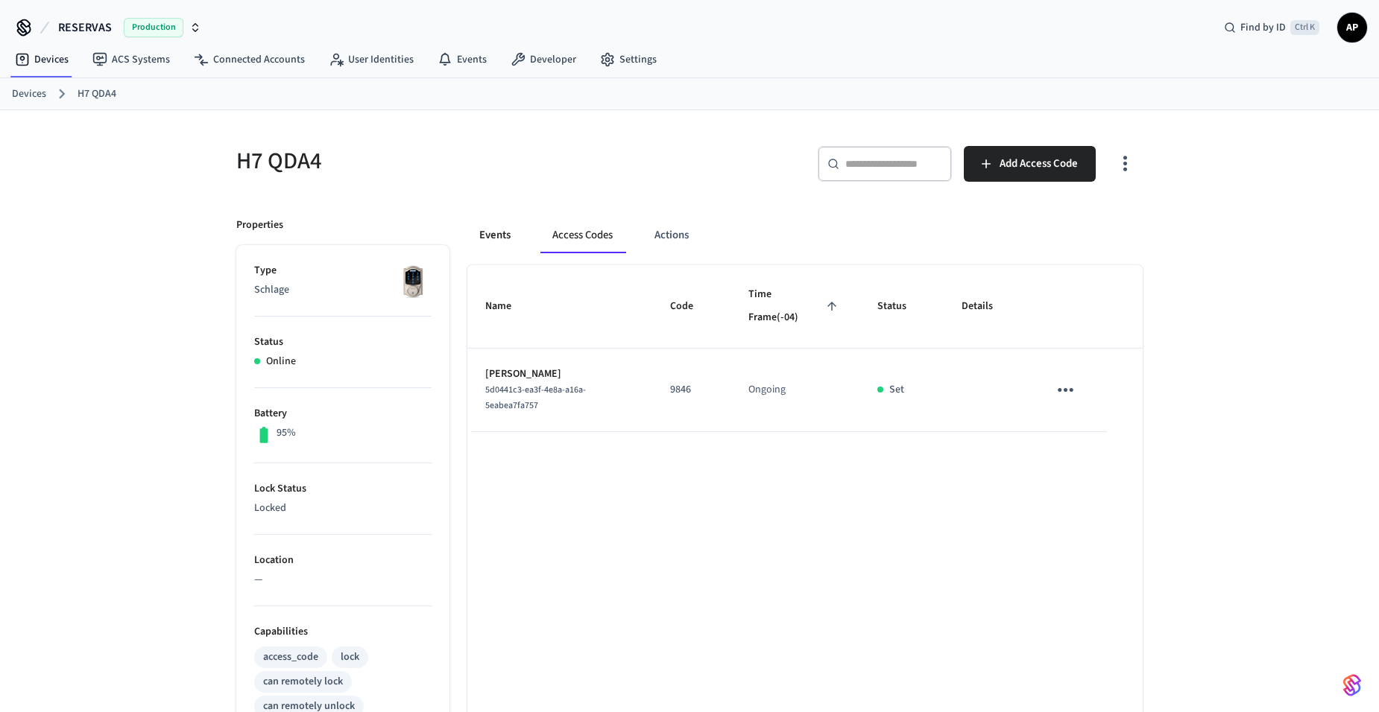  Describe the element at coordinates (343, 290) in the screenshot. I see `p: Schlage` at that location.